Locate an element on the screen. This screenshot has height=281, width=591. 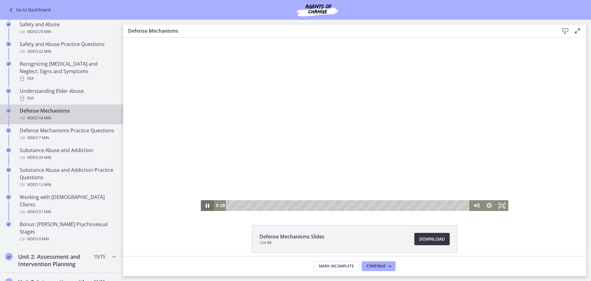
span: 124 KB is located at coordinates (292, 242).